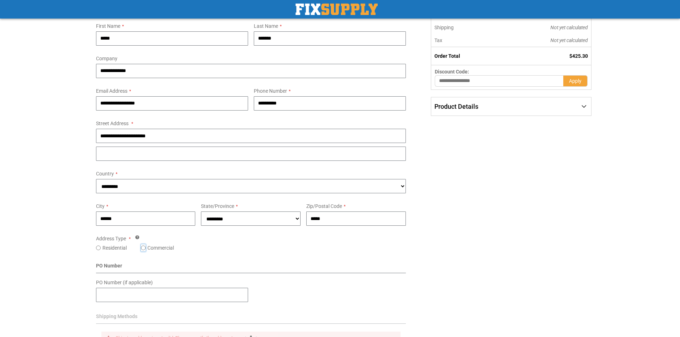  Describe the element at coordinates (112, 123) in the screenshot. I see `span: Street Address` at that location.